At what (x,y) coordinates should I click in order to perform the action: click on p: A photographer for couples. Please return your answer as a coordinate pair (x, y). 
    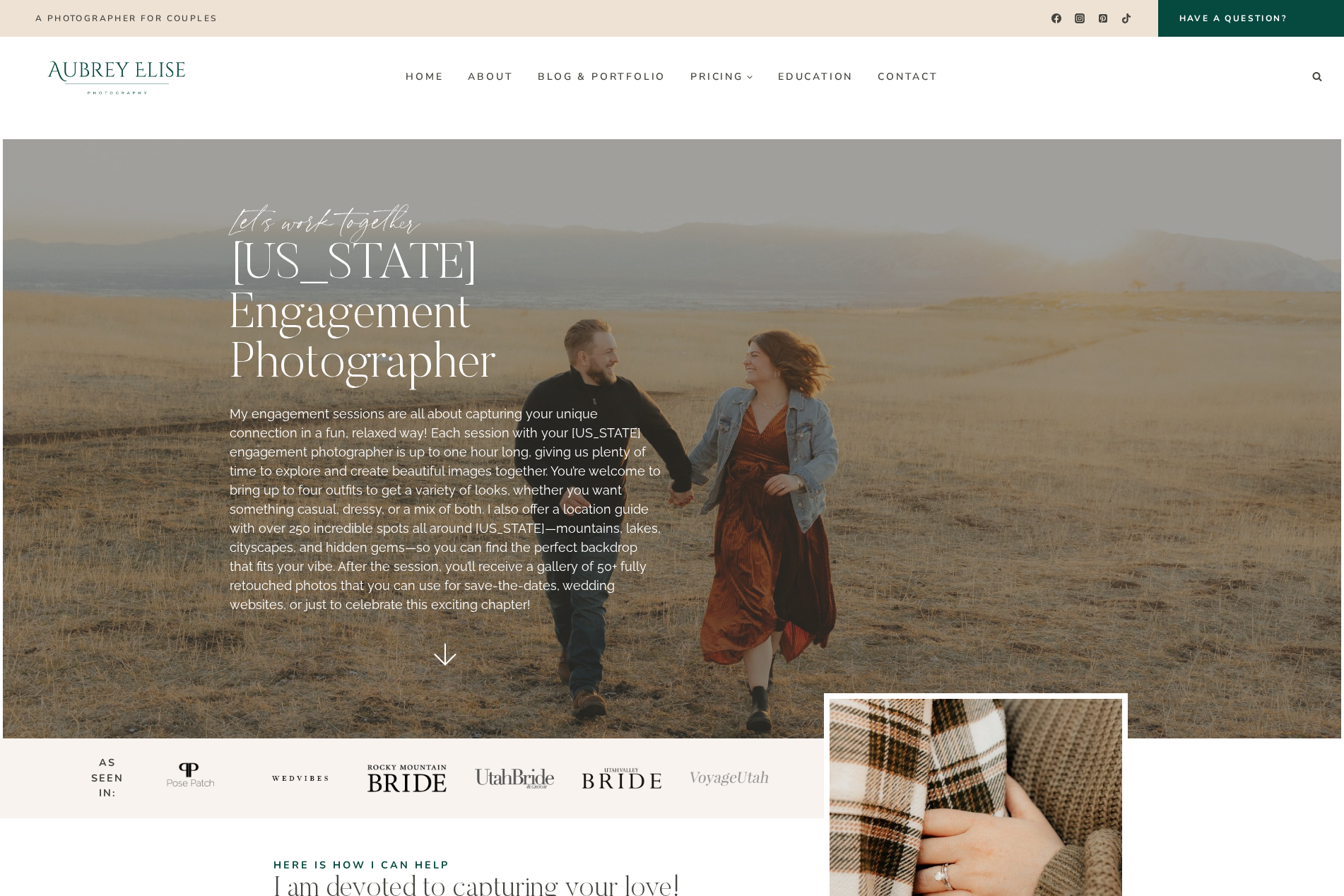
    Looking at the image, I should click on (125, 18).